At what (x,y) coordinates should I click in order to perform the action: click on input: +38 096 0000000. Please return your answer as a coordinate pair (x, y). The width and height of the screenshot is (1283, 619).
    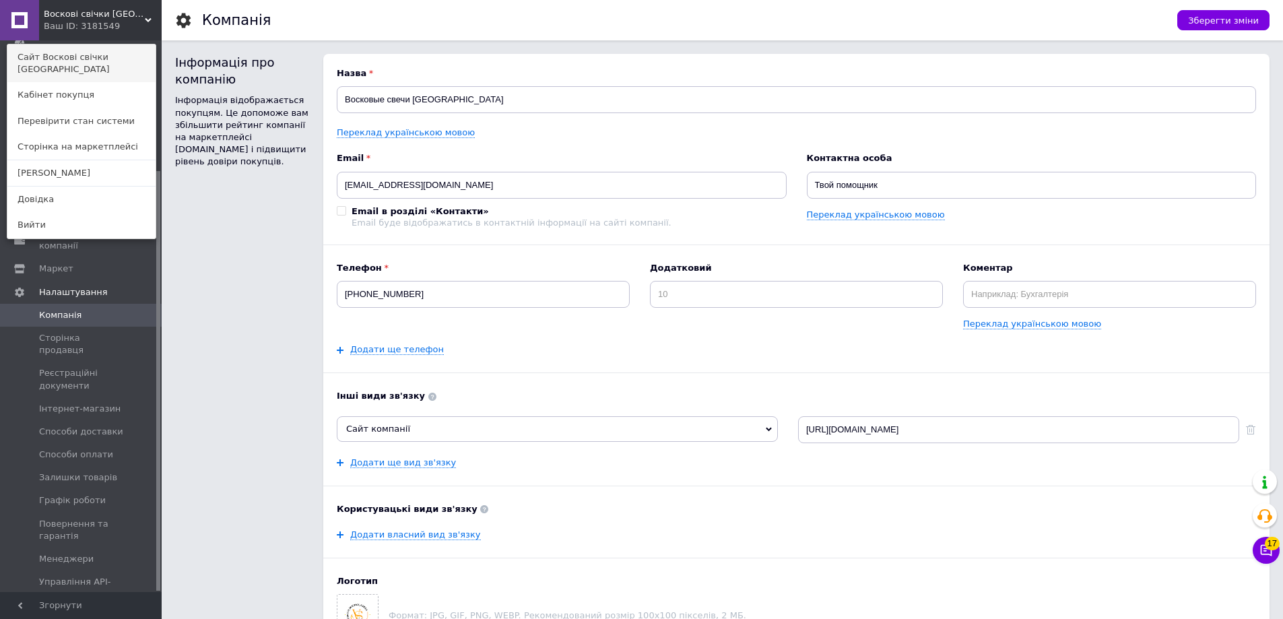
    Looking at the image, I should click on (483, 294).